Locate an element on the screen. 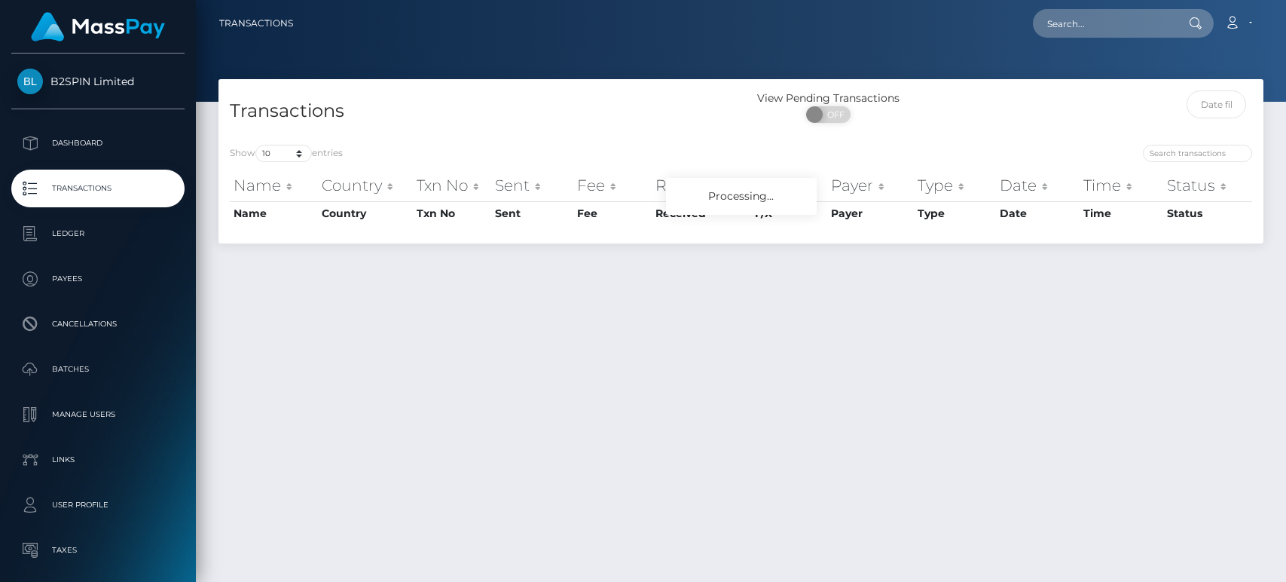 The width and height of the screenshot is (1286, 582). a: Batches is located at coordinates (98, 369).